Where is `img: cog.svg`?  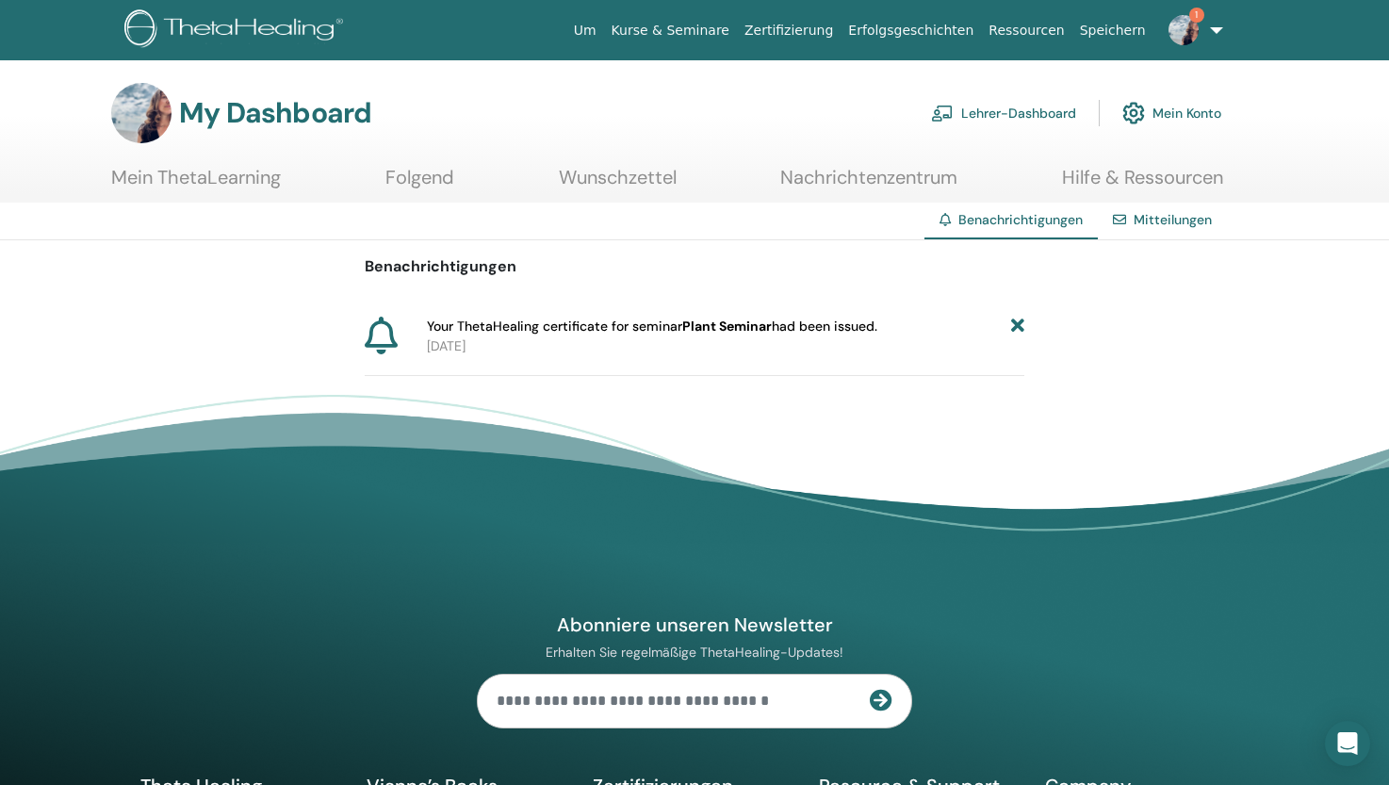
img: cog.svg is located at coordinates (1133, 113).